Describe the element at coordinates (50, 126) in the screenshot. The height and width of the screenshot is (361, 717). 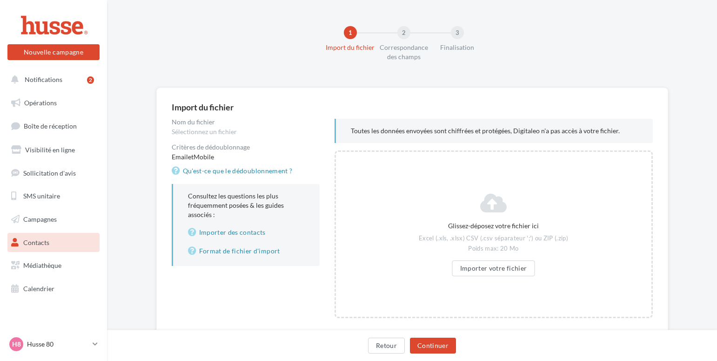
I see `span: Boîte de réception` at that location.